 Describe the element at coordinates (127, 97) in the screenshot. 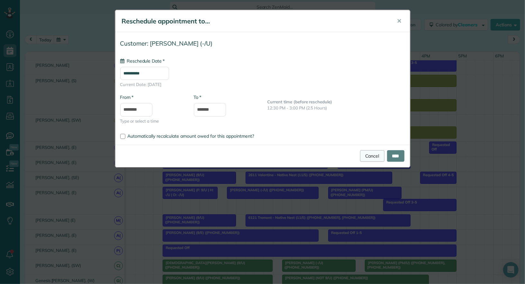

I see `label: From` at that location.